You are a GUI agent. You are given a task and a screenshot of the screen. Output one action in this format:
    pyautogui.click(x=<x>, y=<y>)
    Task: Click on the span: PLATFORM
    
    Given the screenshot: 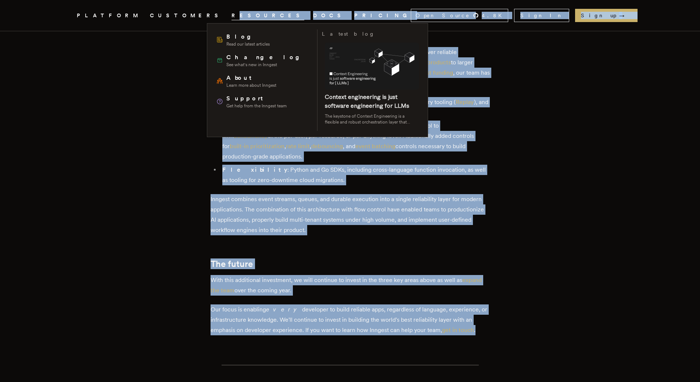 What is the action you would take?
    pyautogui.click(x=109, y=15)
    